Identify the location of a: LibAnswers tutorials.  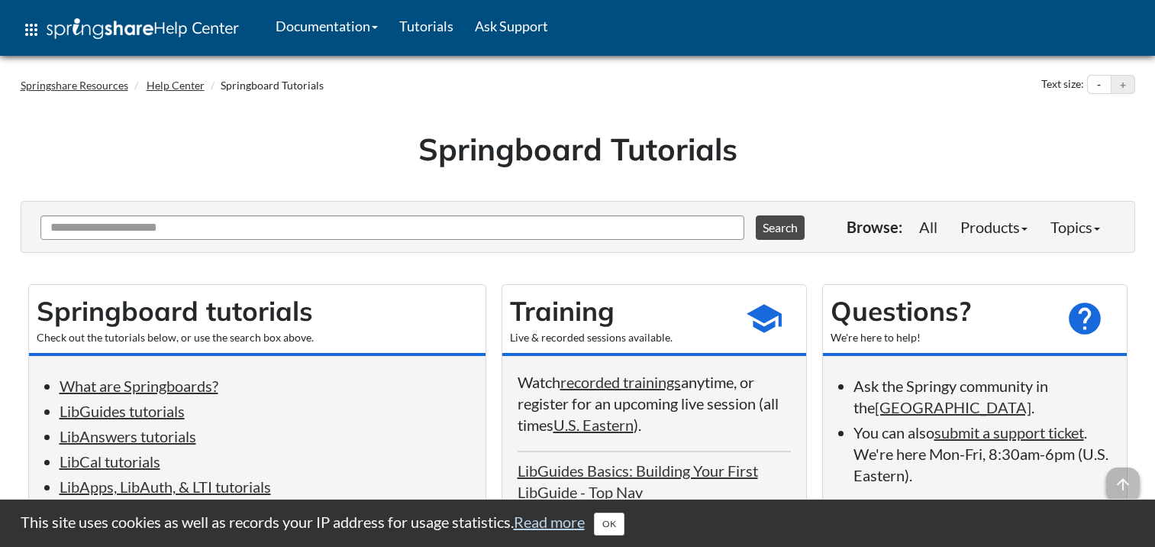
(128, 436).